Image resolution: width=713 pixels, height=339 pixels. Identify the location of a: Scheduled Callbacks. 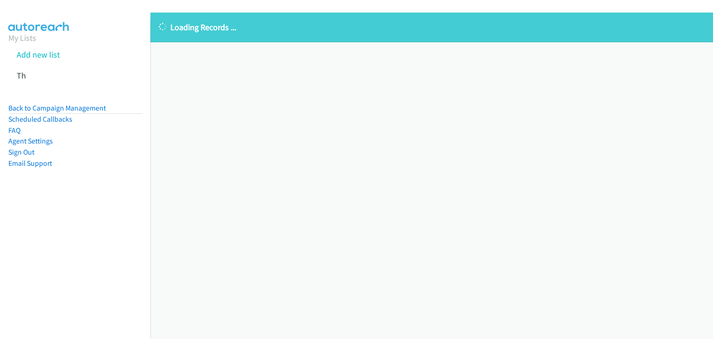
(40, 119).